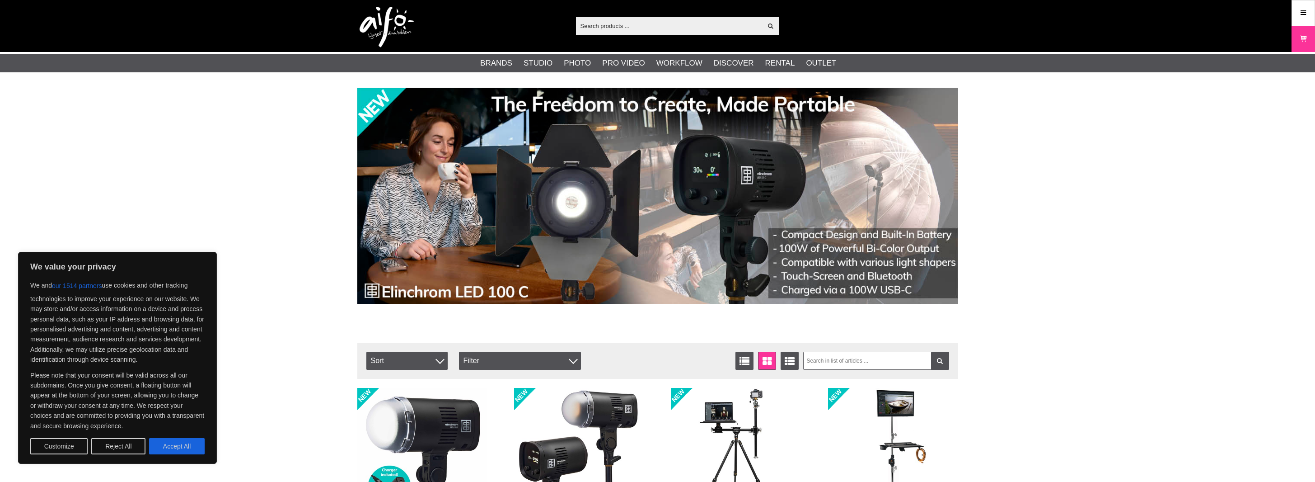  I want to click on button: our 1514 partners, so click(77, 286).